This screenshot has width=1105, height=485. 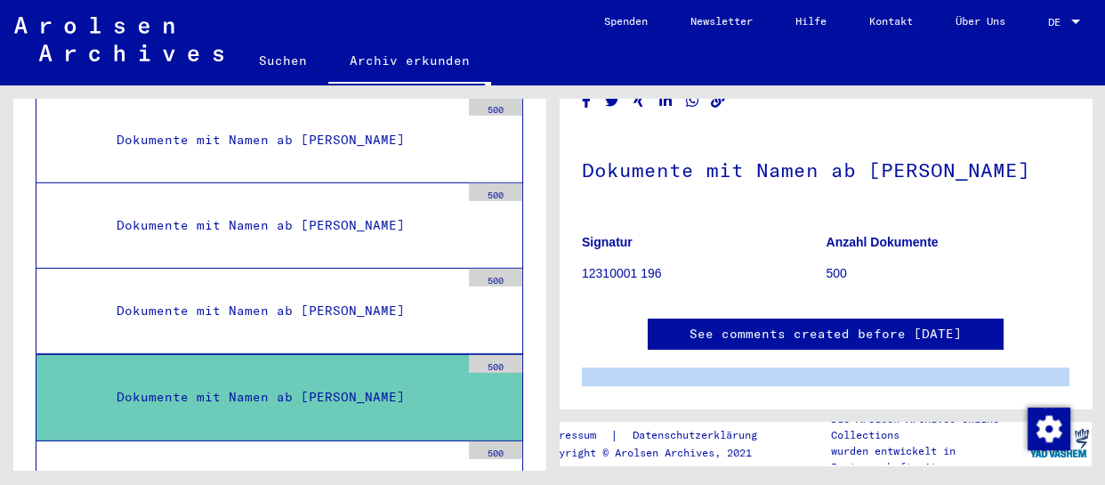 What do you see at coordinates (665, 101) in the screenshot?
I see `button: Share on LinkedIn` at bounding box center [665, 101].